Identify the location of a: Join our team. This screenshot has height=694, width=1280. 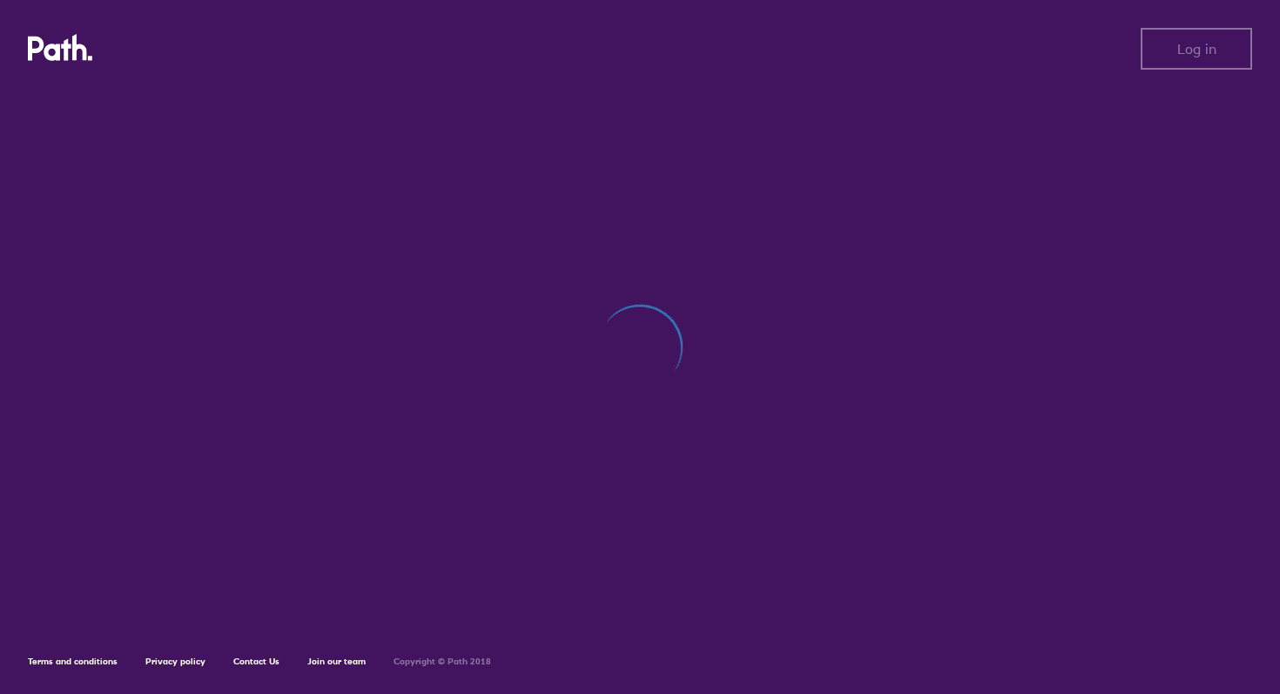
(336, 661).